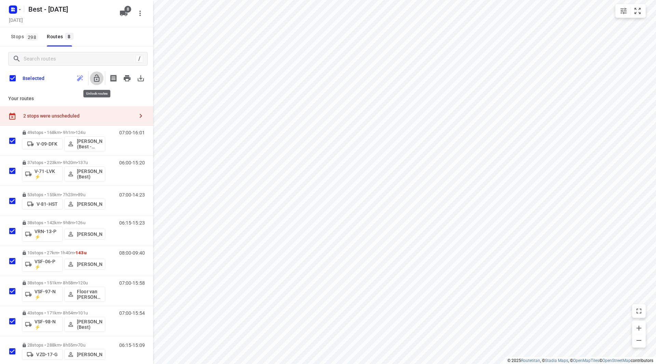  Describe the element at coordinates (531, 361) in the screenshot. I see `a: Routetitan` at that location.